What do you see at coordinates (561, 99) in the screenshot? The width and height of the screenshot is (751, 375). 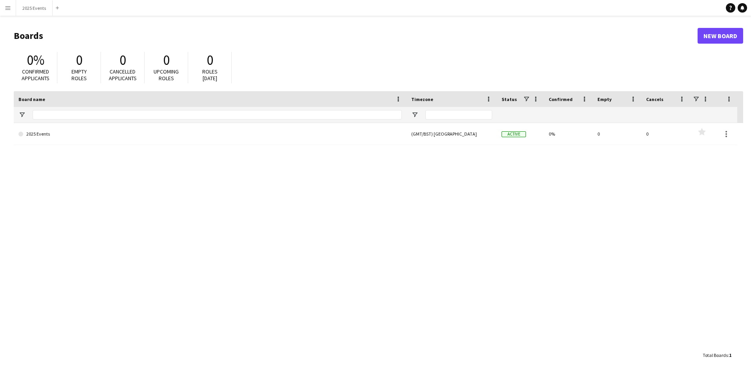 I see `span: Confirmed` at bounding box center [561, 99].